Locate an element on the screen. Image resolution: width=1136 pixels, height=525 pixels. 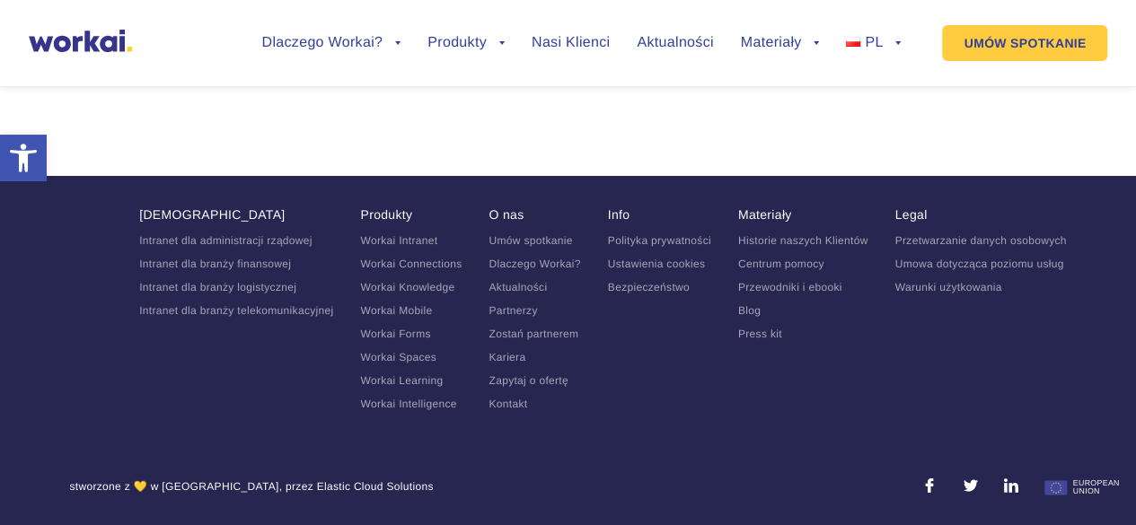
input: Your last name is located at coordinates (710, 40).